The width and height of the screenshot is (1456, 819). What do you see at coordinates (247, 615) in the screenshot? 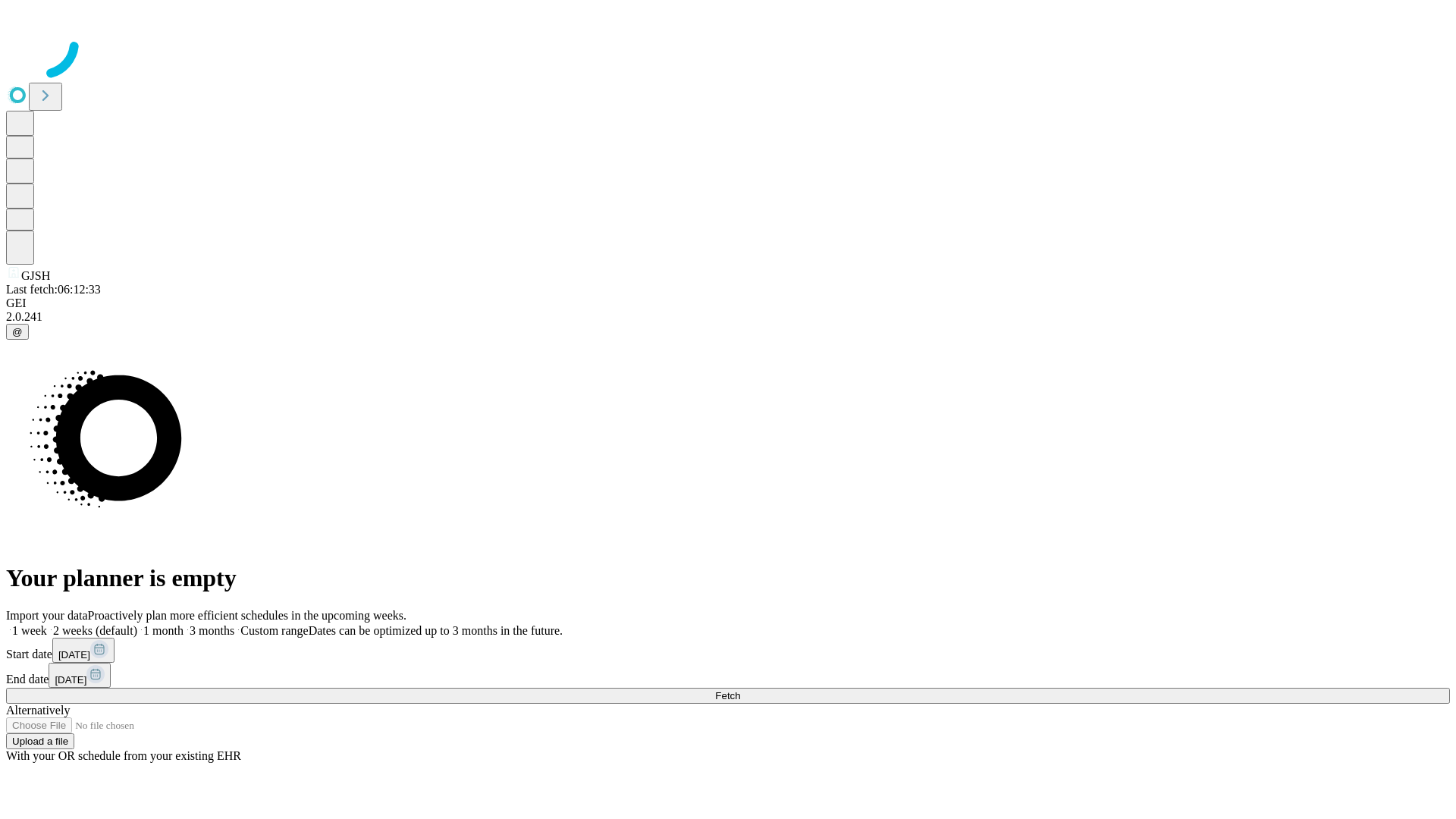
I see `span: Proactively plan more efficient schedules in the upcoming weeks.` at bounding box center [247, 615].